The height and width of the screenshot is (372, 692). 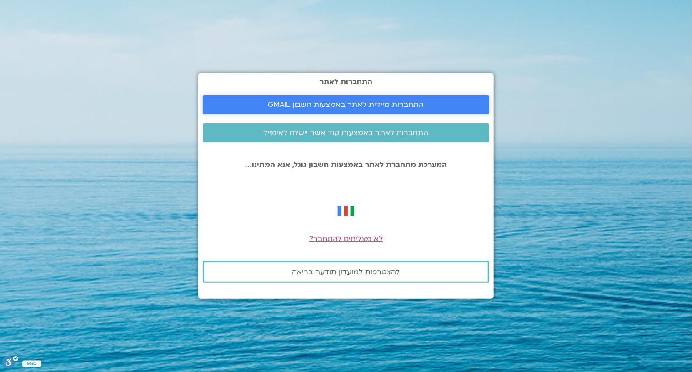 I want to click on a: להצטרפות למועדון תודעה בריאה, so click(x=346, y=272).